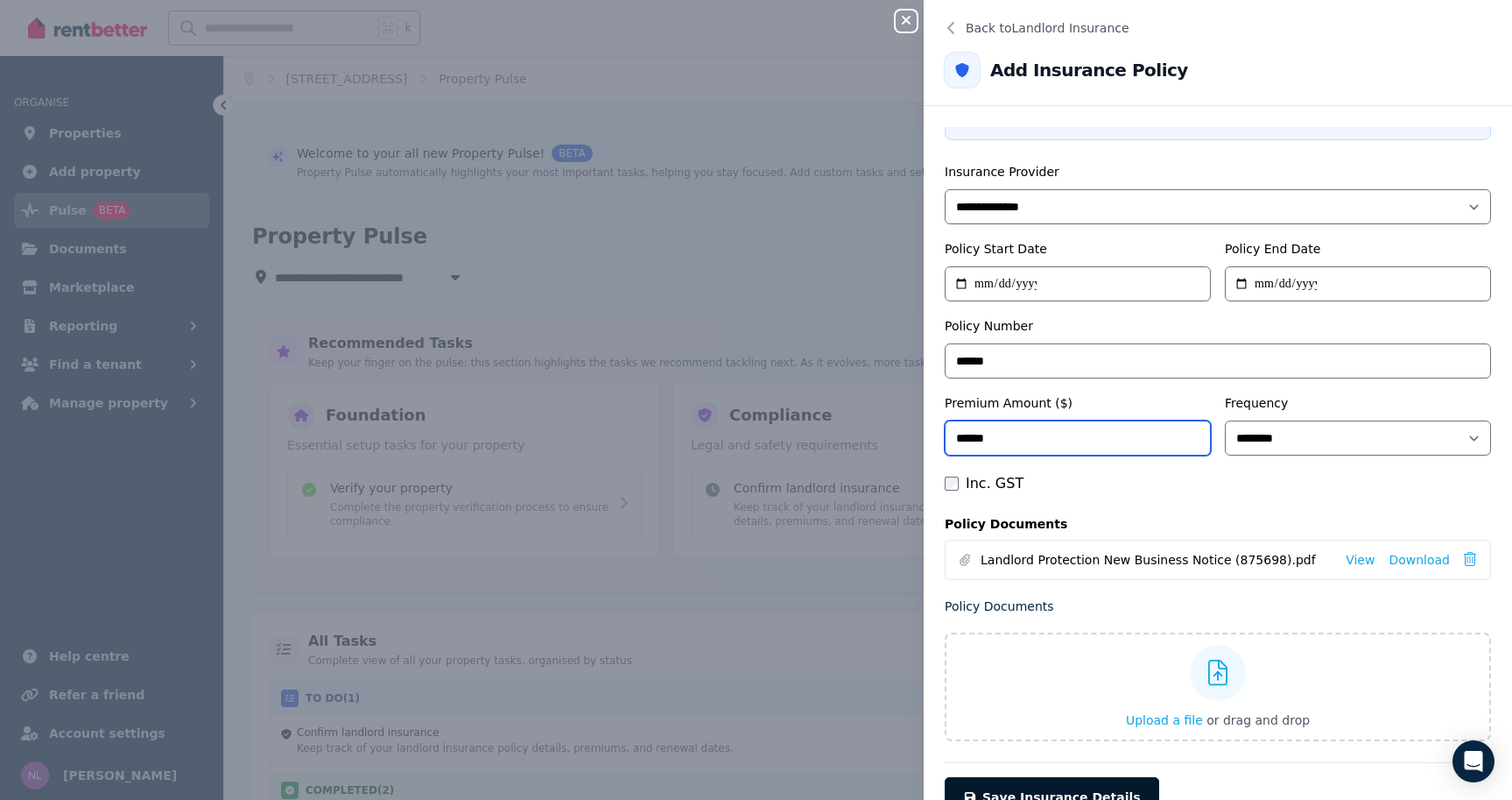  Describe the element at coordinates (1047, 28) in the screenshot. I see `span: Back to Landlord Insurance` at that location.